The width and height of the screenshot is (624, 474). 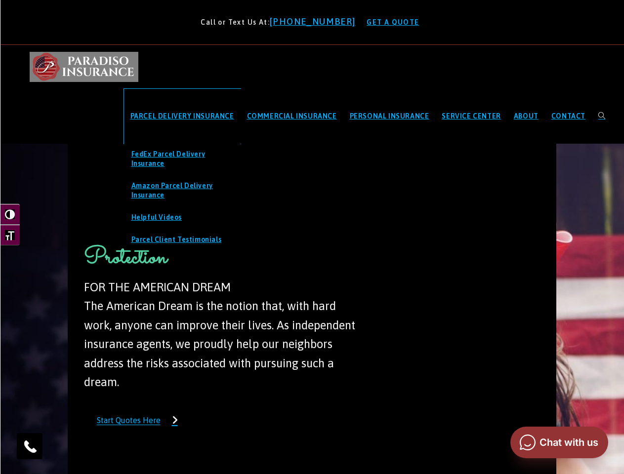 I want to click on img: Paradiso Insurance, so click(x=84, y=67).